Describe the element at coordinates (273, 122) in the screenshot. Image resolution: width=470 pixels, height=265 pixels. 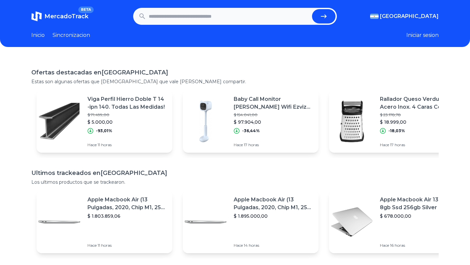
I see `p: $ 97.904,00` at that location.